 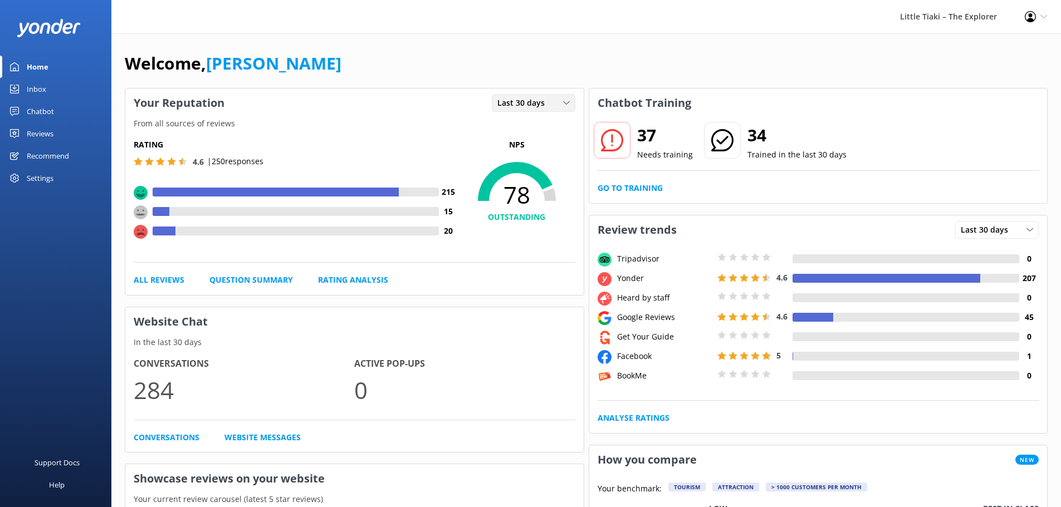 I want to click on span: New, so click(x=1027, y=460).